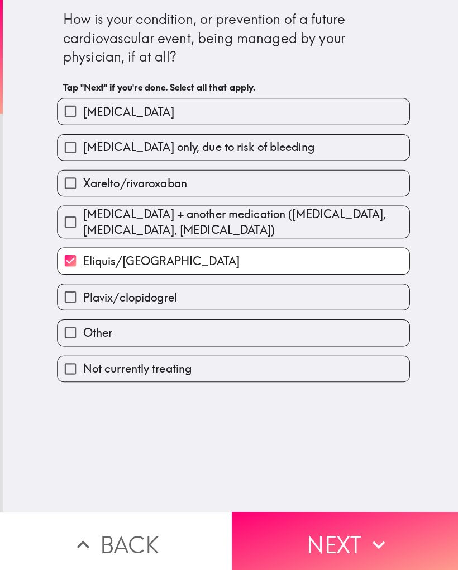 The height and width of the screenshot is (570, 458). Describe the element at coordinates (231, 181) in the screenshot. I see `button: Xarelto/rivaroxaban` at that location.